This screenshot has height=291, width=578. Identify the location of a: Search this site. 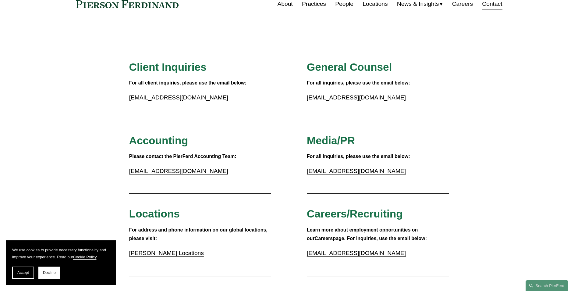
(547, 285).